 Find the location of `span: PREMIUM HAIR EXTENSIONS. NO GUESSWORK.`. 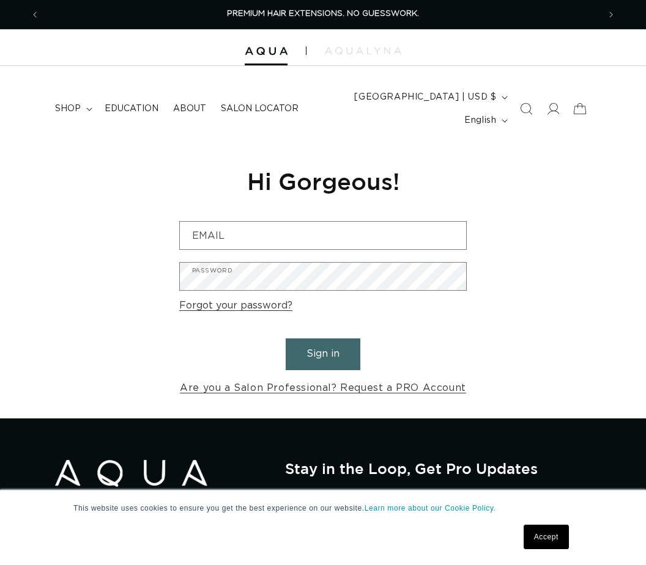

span: PREMIUM HAIR EXTENSIONS. NO GUESSWORK. is located at coordinates (323, 13).